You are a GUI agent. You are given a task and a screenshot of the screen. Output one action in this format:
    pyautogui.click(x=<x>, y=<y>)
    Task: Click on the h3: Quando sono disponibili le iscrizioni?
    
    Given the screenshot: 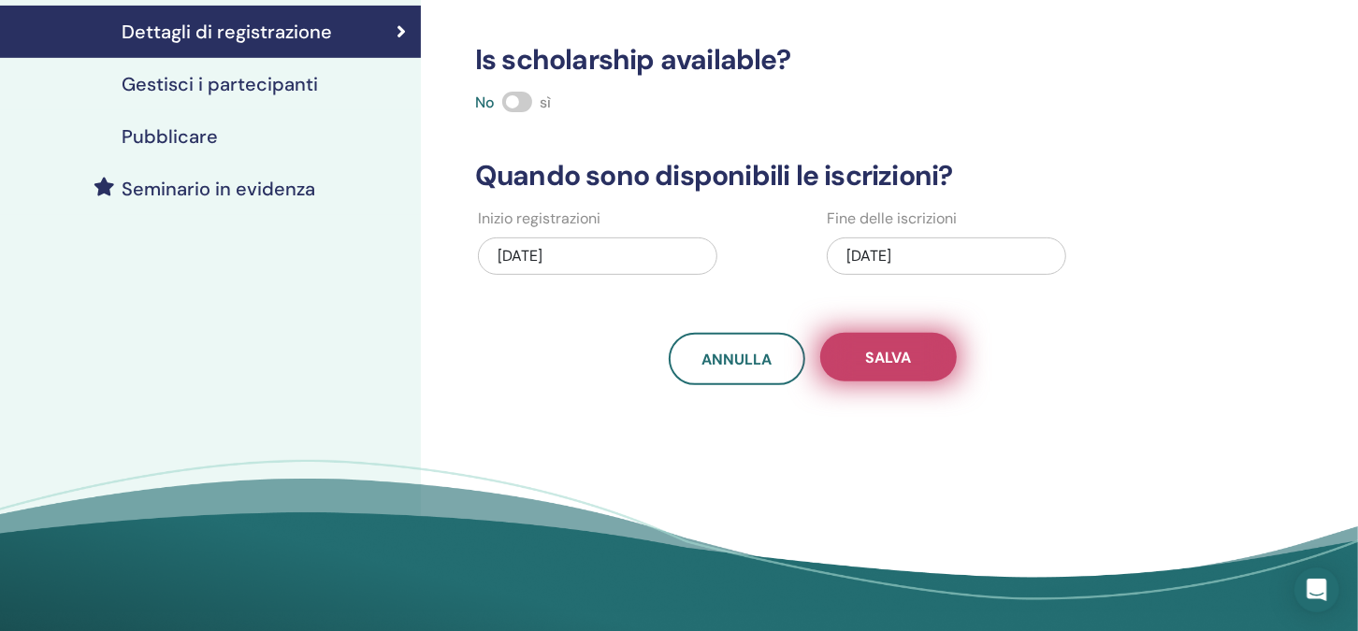 What is the action you would take?
    pyautogui.click(x=813, y=176)
    